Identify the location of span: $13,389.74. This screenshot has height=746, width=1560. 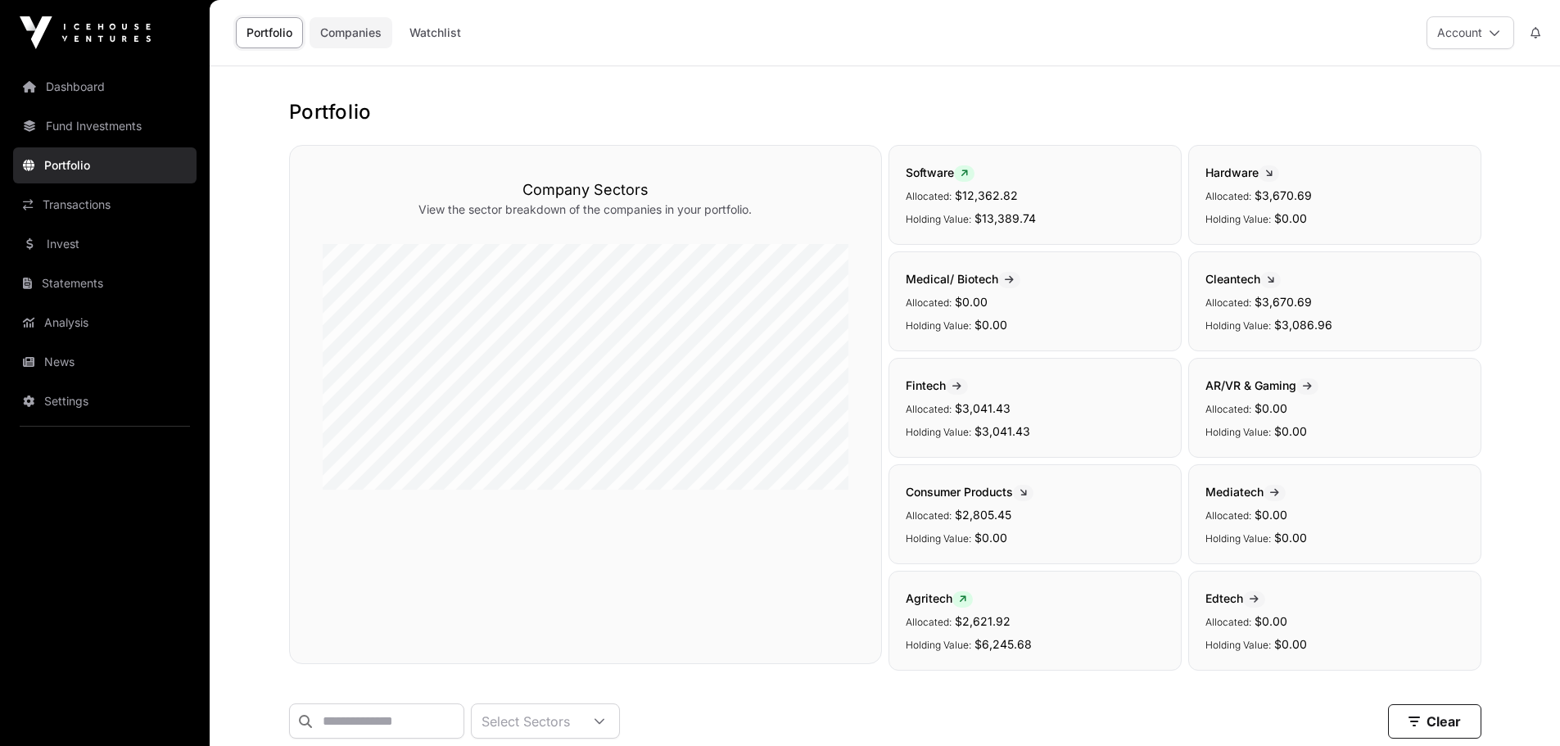
(1005, 218).